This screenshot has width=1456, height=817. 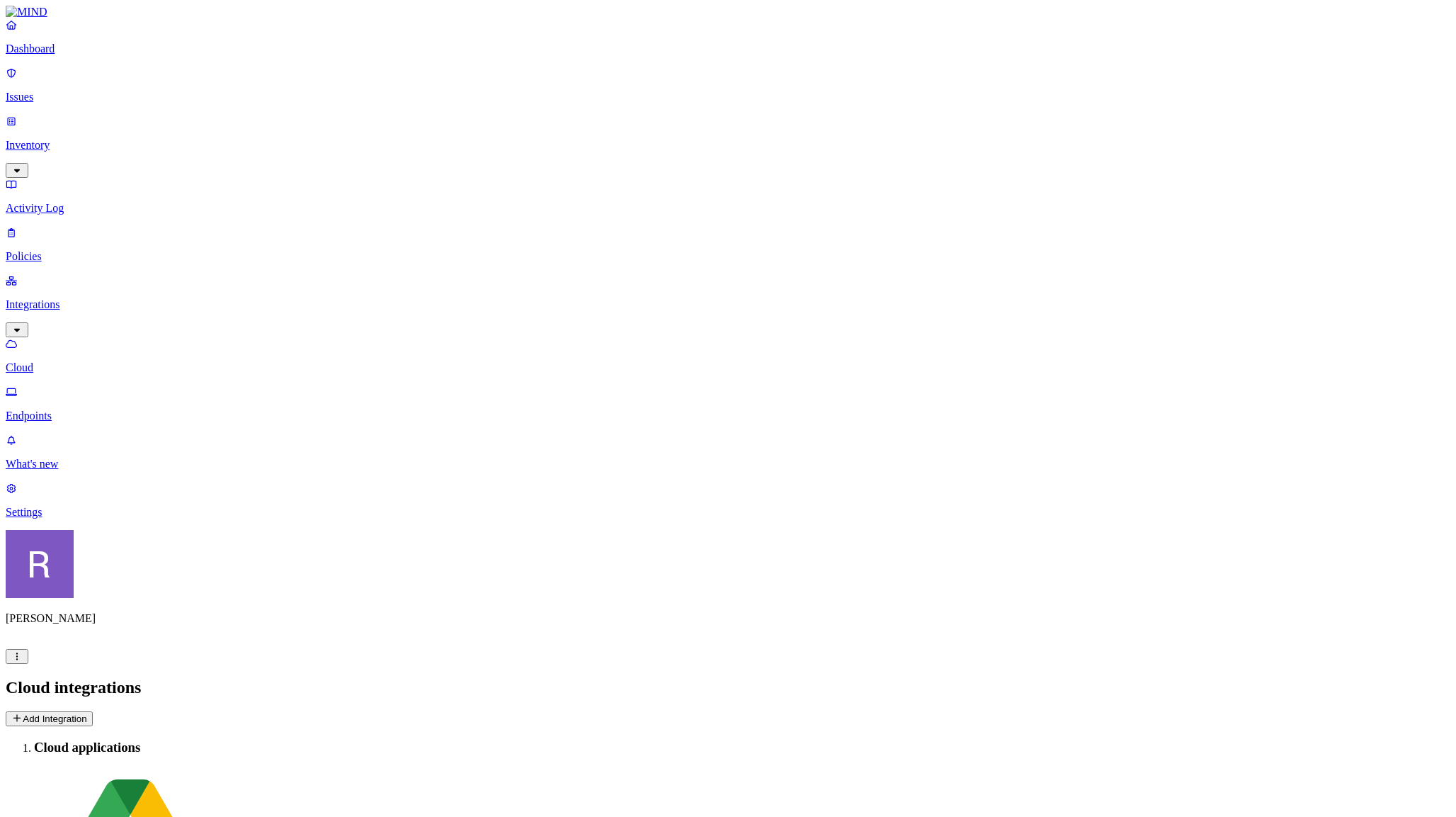 I want to click on a: Policies, so click(x=728, y=245).